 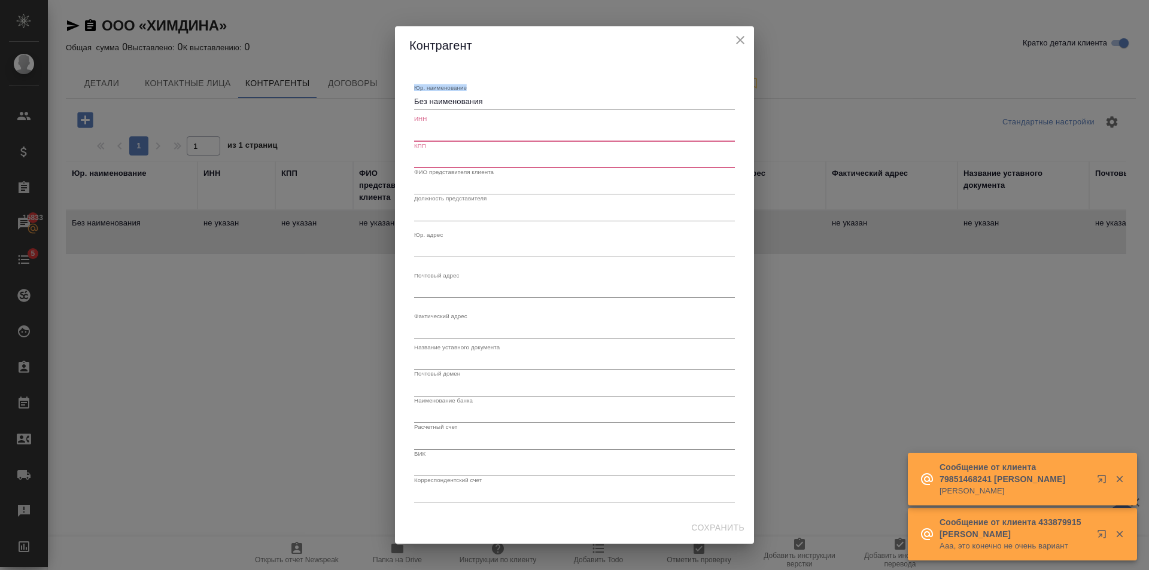 I want to click on label: Должность представителя, so click(x=450, y=199).